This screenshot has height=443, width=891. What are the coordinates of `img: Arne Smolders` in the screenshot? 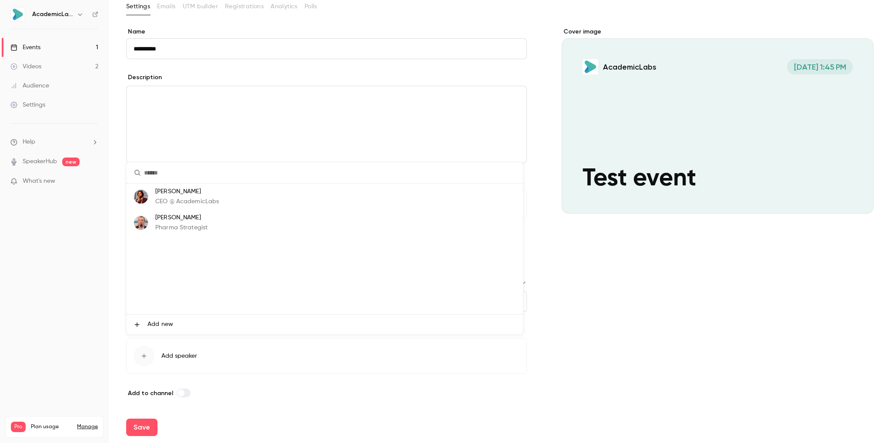 It's located at (141, 197).